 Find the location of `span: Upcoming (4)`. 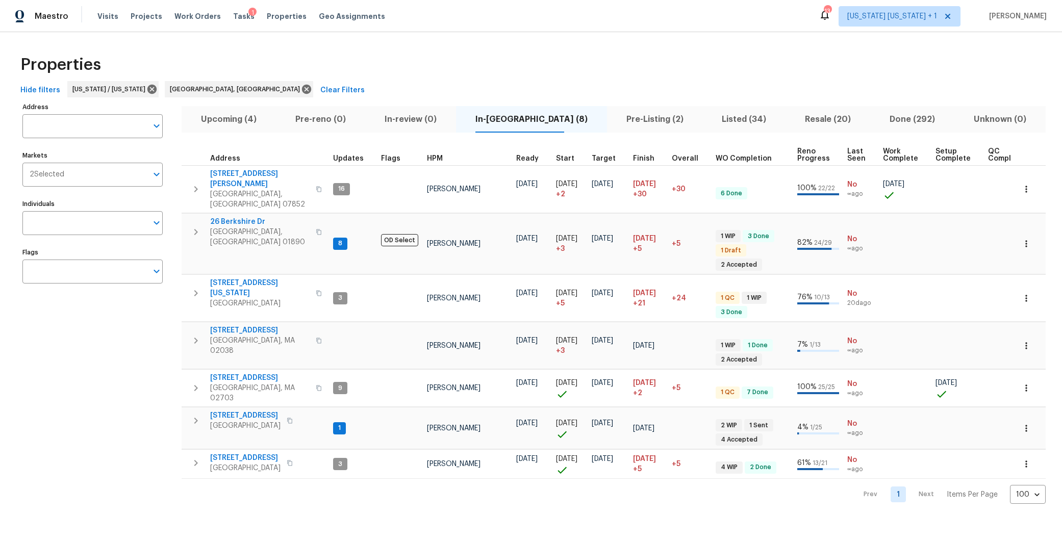

span: Upcoming (4) is located at coordinates (228, 119).